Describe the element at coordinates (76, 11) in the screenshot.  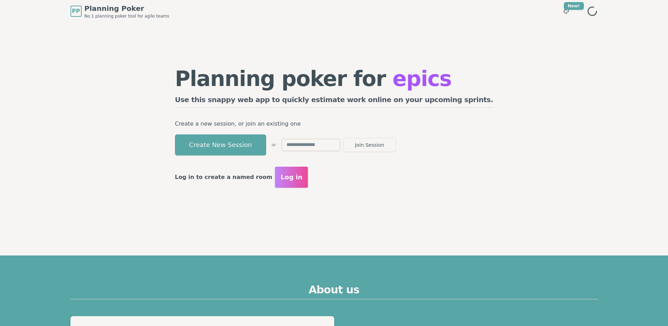
I see `span: PP` at that location.